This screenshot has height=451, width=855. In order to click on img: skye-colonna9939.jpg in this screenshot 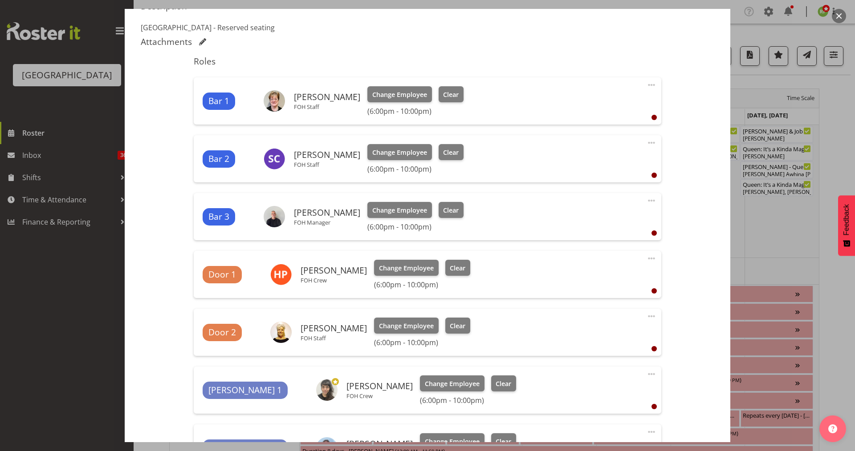, I will do `click(274, 159)`.